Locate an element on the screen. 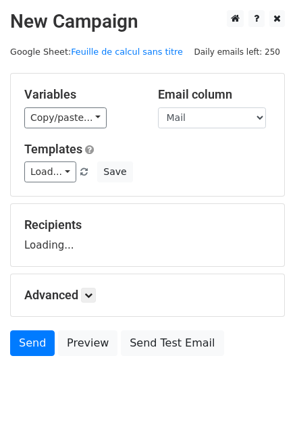 The width and height of the screenshot is (295, 431). span: Daily emails left: 250 is located at coordinates (237, 52).